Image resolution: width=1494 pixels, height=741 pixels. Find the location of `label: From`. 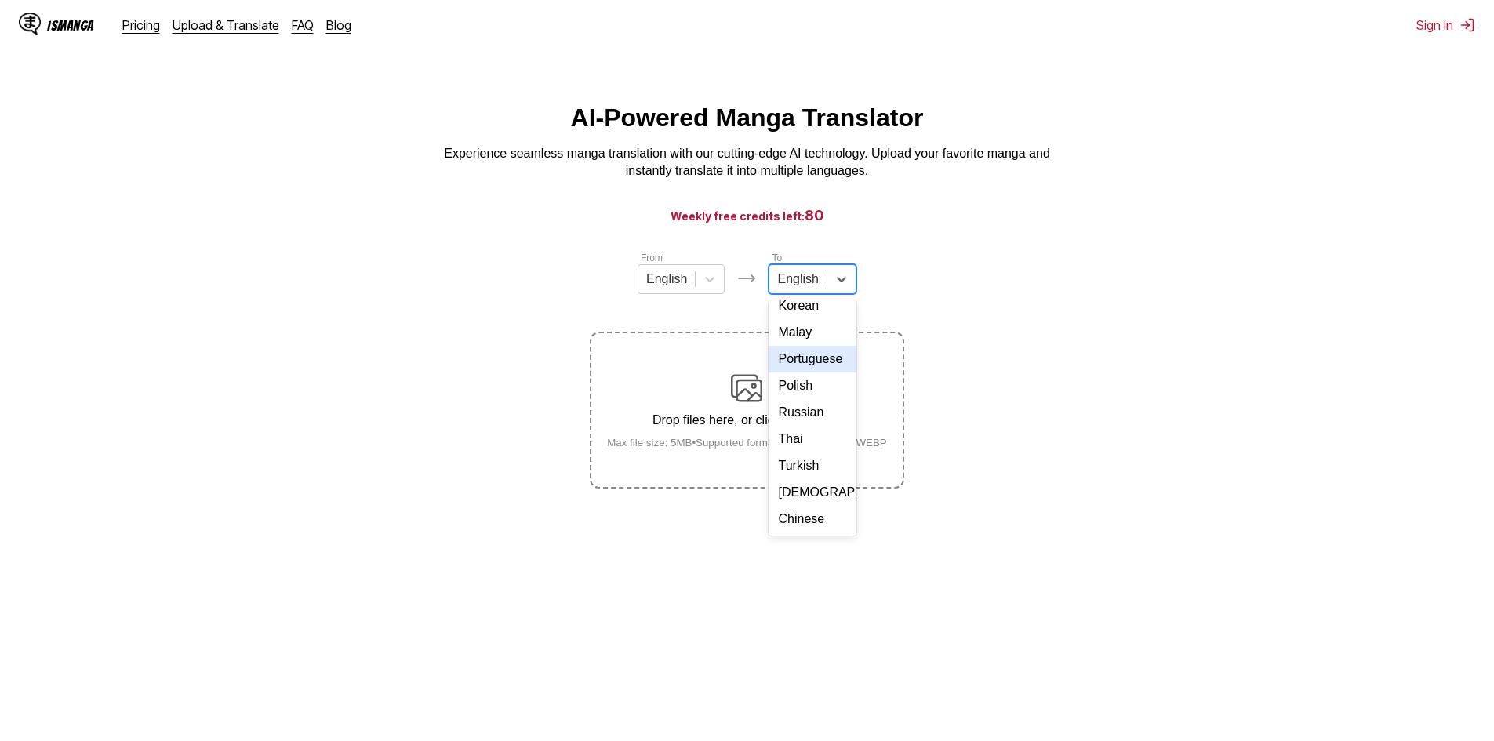

label: From is located at coordinates (652, 258).